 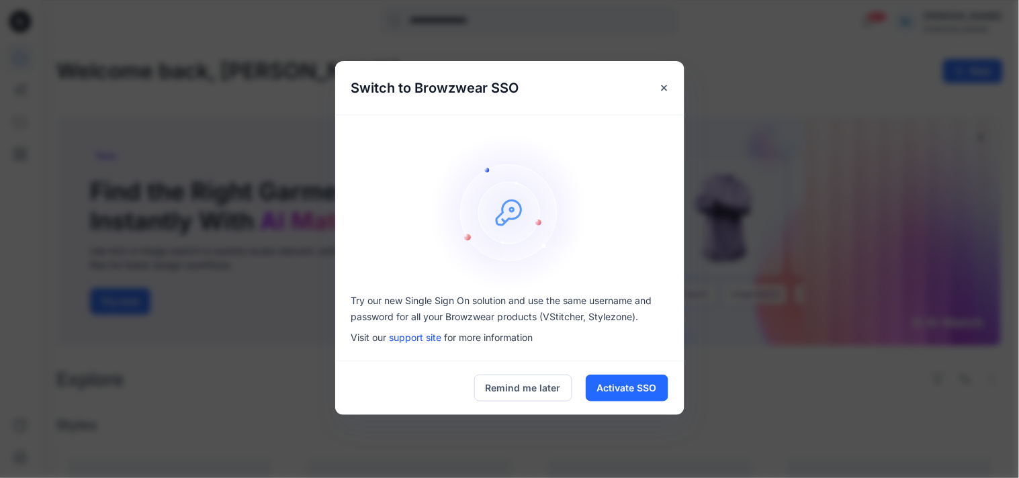 What do you see at coordinates (510, 212) in the screenshot?
I see `img: onboarding-sz2.1ef2cb9c.svg` at bounding box center [510, 212].